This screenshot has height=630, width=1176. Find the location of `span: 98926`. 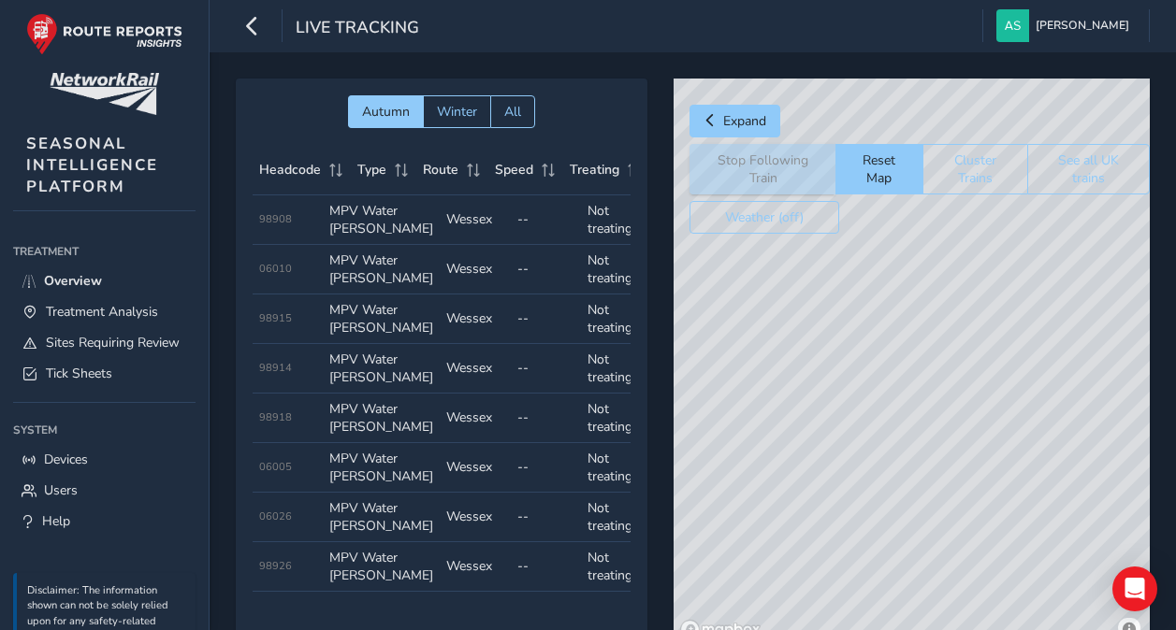

span: 98926 is located at coordinates (275, 566).